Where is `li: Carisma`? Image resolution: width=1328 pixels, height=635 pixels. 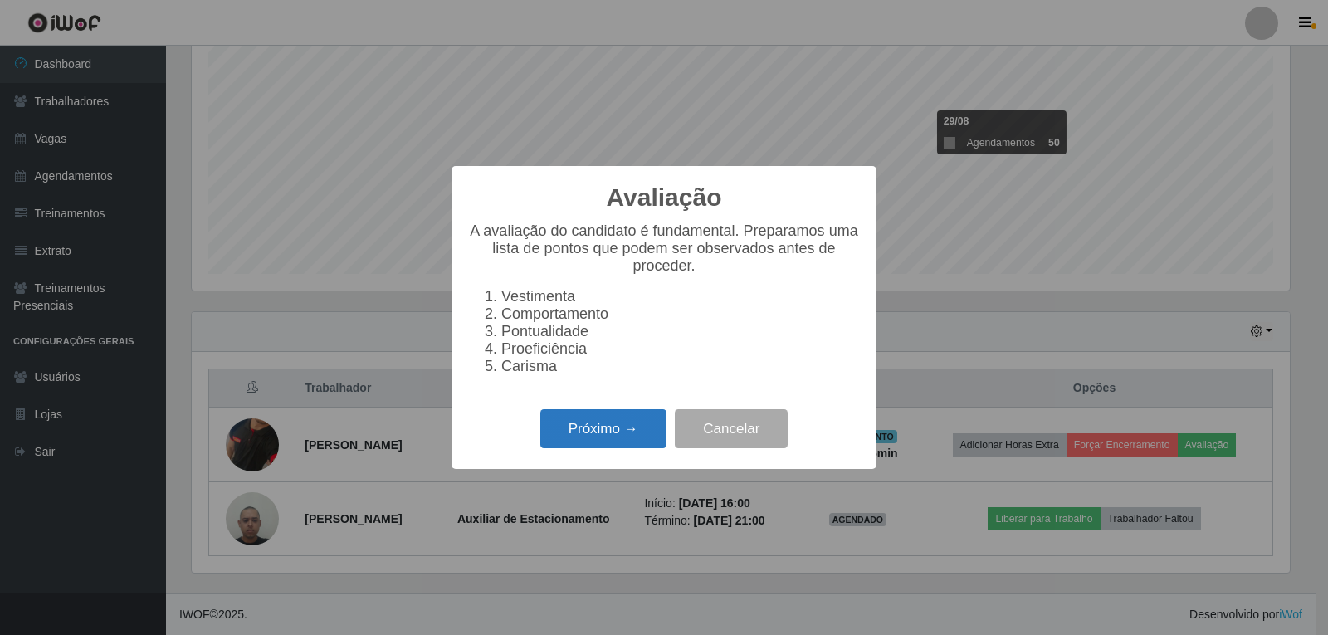 li: Carisma is located at coordinates (681, 366).